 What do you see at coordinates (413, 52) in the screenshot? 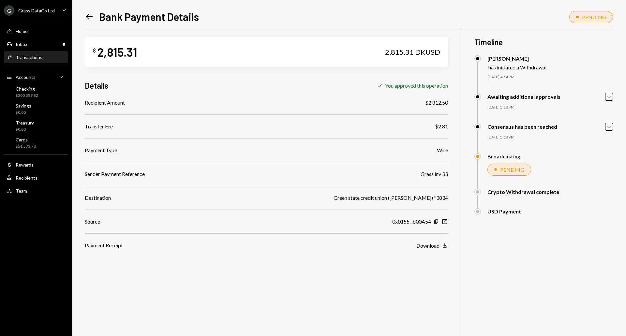
I see `div: 2,815.31 DKUSD` at bounding box center [413, 52].